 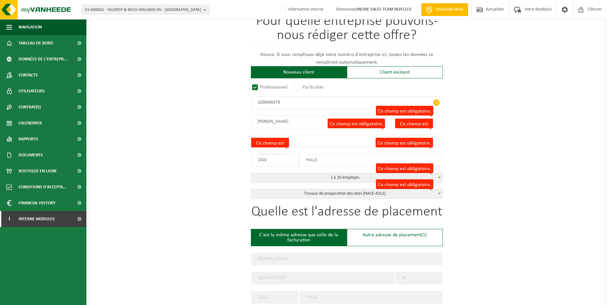 I want to click on span: 1 à 20 employés, so click(x=347, y=178).